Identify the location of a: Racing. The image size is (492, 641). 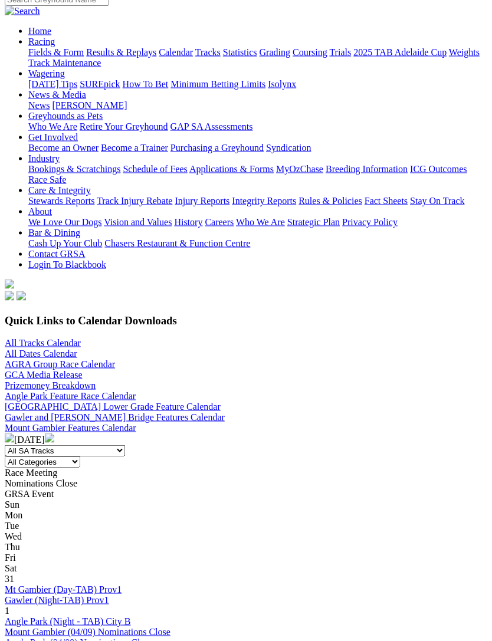
(41, 41).